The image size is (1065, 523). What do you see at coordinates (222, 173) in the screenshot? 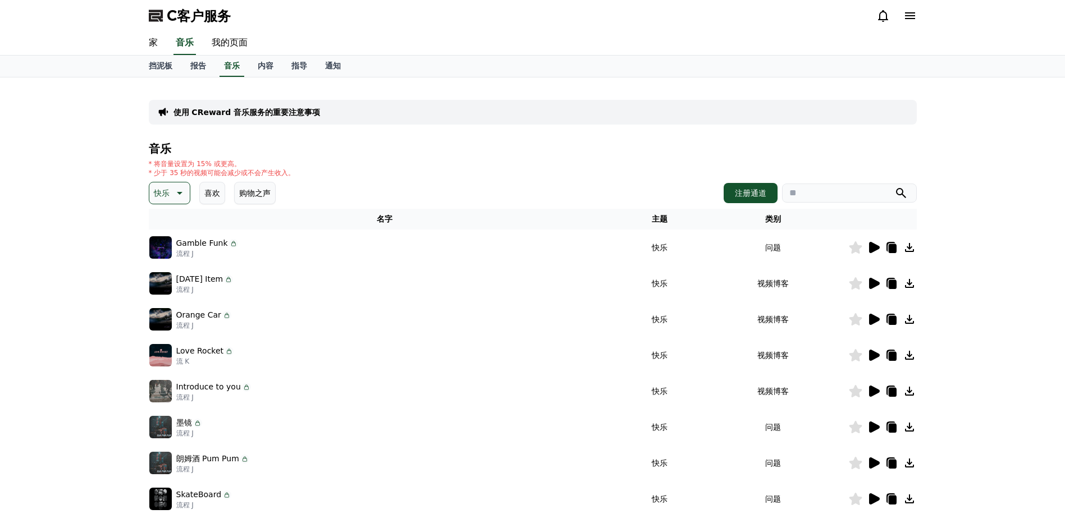
I see `p: * 少于 35 秒的视频可能会减少或不会产生收入。` at bounding box center [222, 173].